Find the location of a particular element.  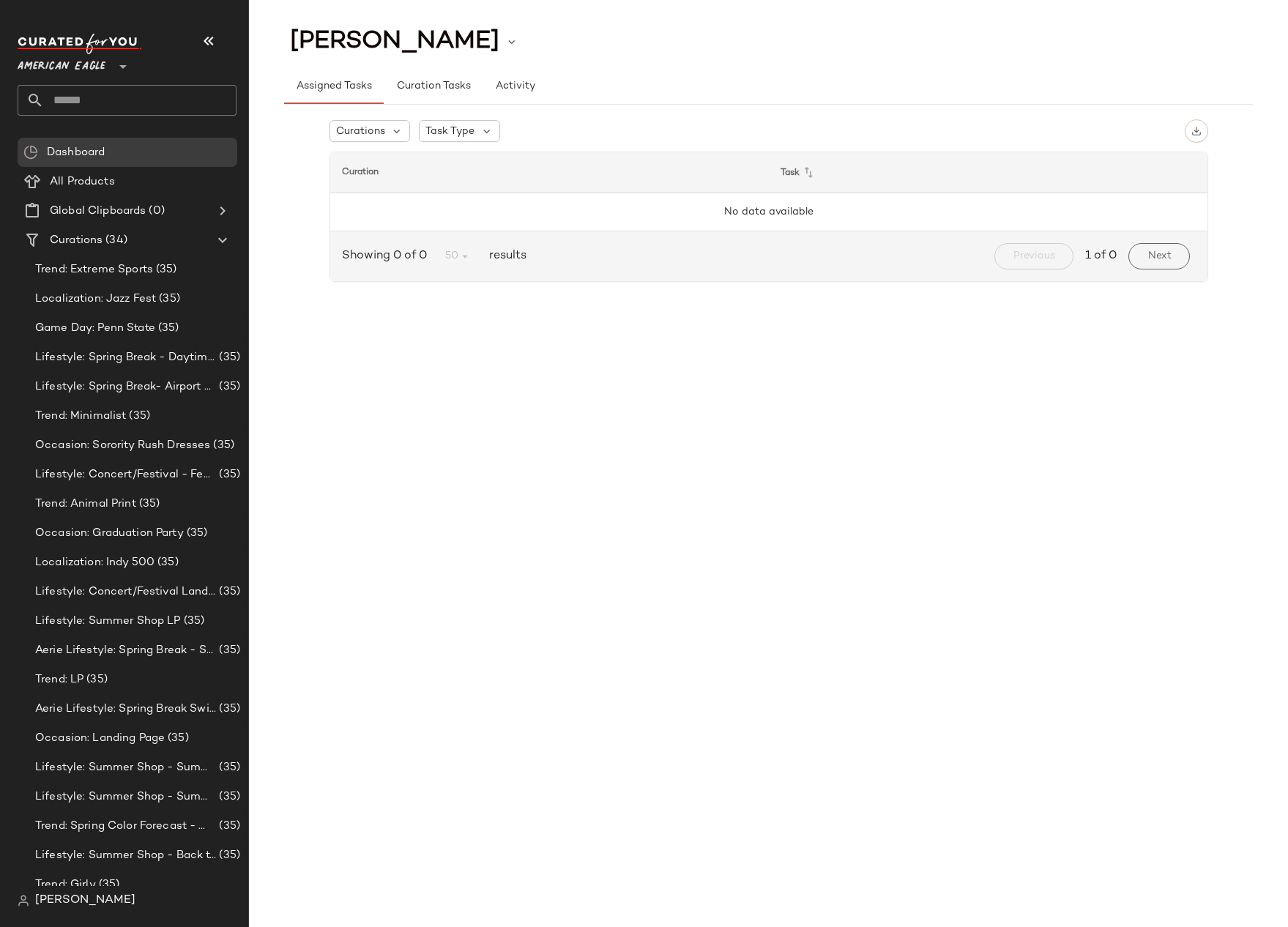

span: Trend: Animal Print is located at coordinates (86, 504).